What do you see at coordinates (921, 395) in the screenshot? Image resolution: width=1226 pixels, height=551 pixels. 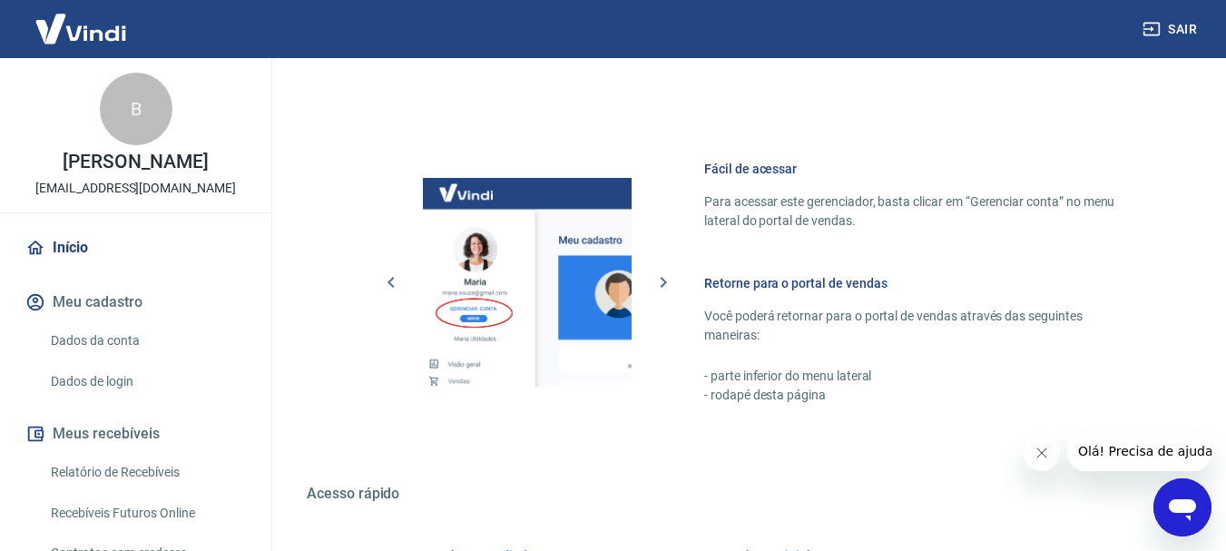 I see `p: - rodapé desta página` at bounding box center [921, 395].